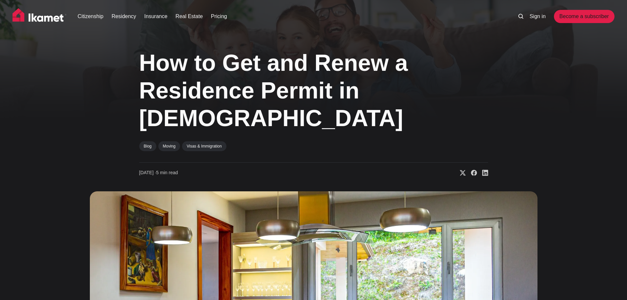 The width and height of the screenshot is (627, 300). I want to click on a: Share on Facebook, so click(471, 173).